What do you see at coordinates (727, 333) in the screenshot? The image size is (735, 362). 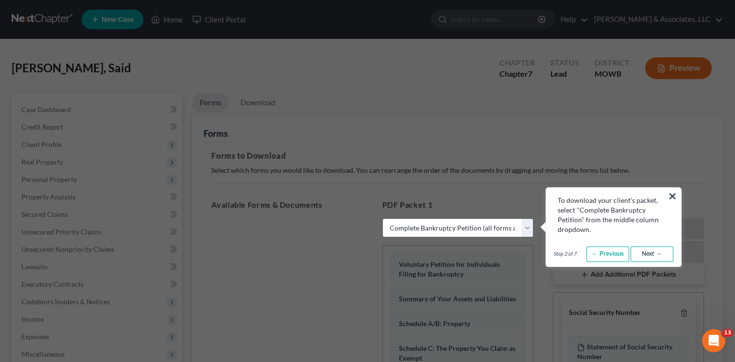 I see `span: 13` at bounding box center [727, 333].